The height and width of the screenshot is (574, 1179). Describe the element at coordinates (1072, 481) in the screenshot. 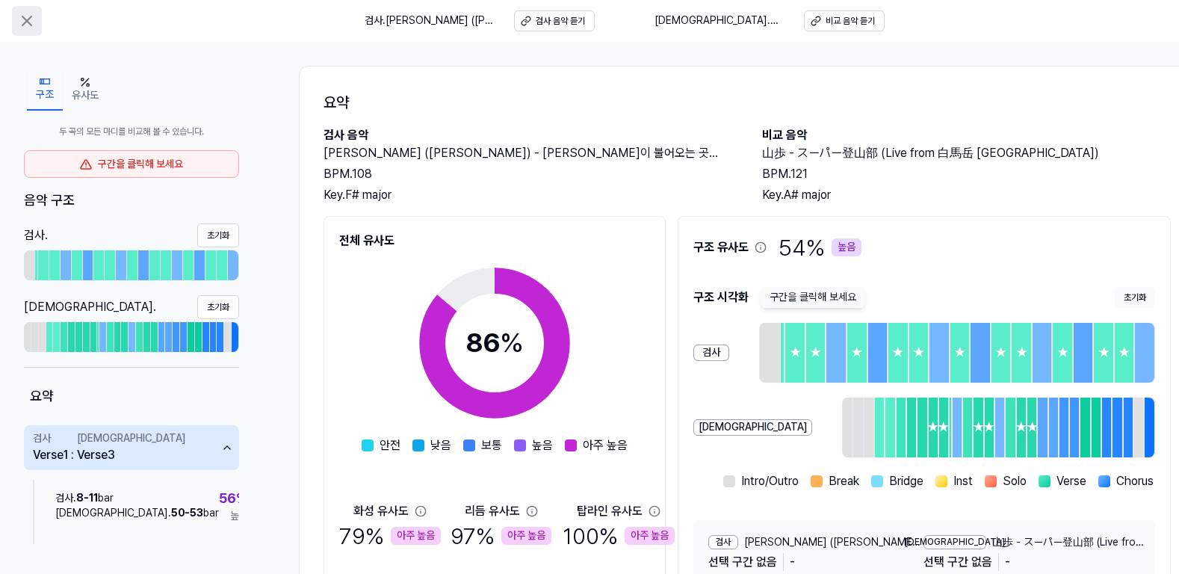

I see `span: Verse` at that location.